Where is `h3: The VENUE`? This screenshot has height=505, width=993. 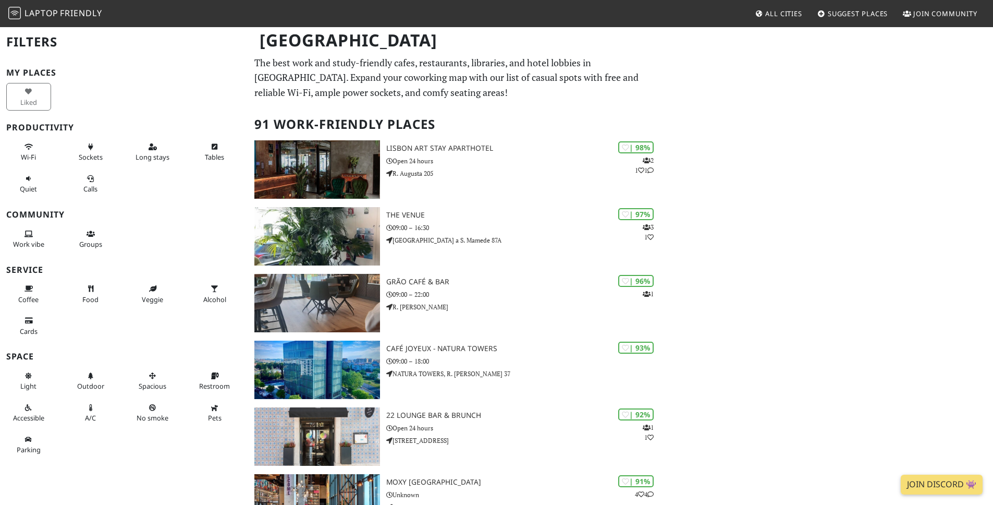
h3: The VENUE is located at coordinates (524, 215).